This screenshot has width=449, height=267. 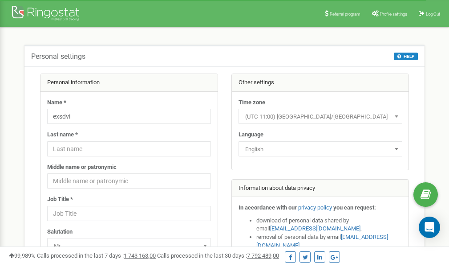 I want to click on input: Last name, so click(x=129, y=149).